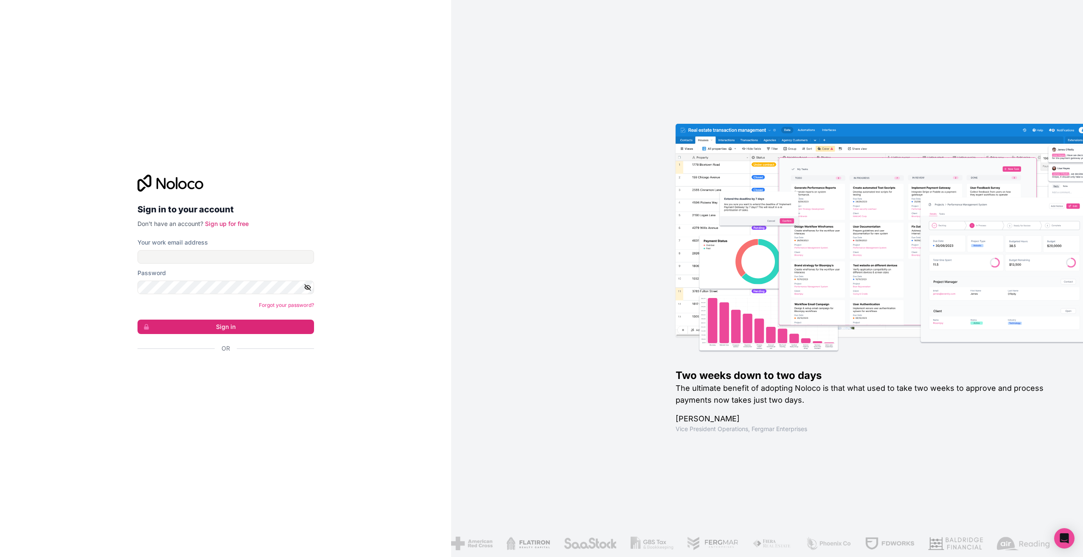 This screenshot has width=1083, height=557. What do you see at coordinates (888, 544) in the screenshot?
I see `img: /assets/fdworks-Bi04fVtw.png` at bounding box center [888, 544].